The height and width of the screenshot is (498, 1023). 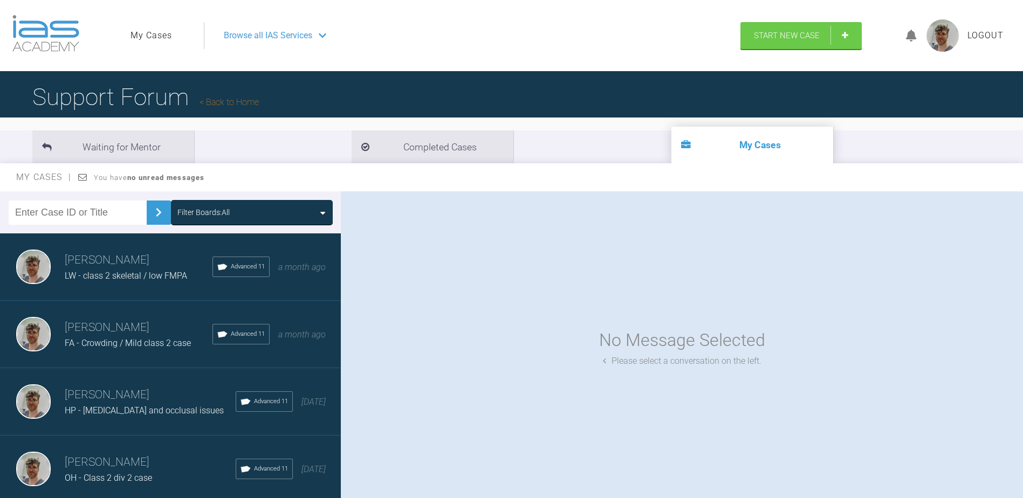 I want to click on span: LW - class 2 skeletal / low FMPA, so click(x=126, y=276).